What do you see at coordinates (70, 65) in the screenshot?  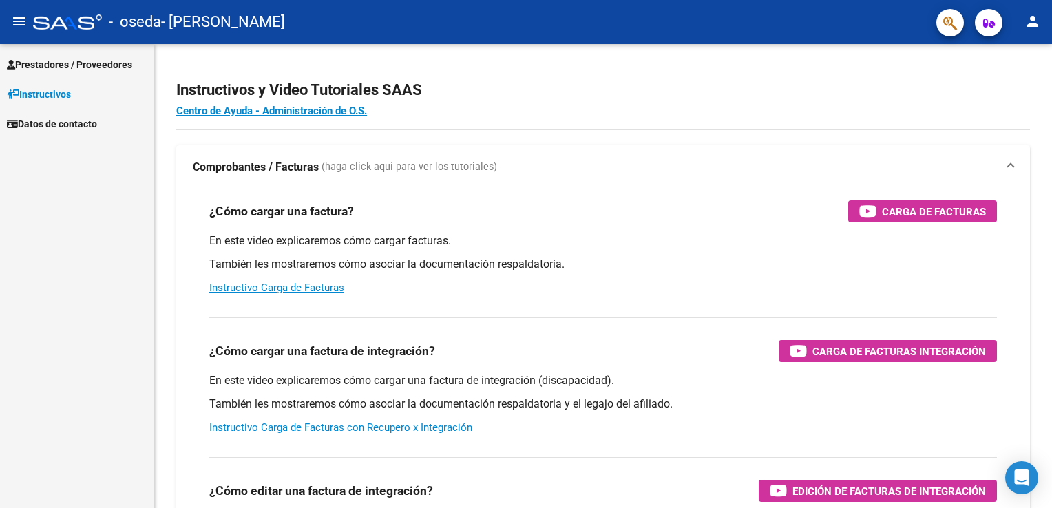 I see `span: Prestadores / Proveedores` at bounding box center [70, 65].